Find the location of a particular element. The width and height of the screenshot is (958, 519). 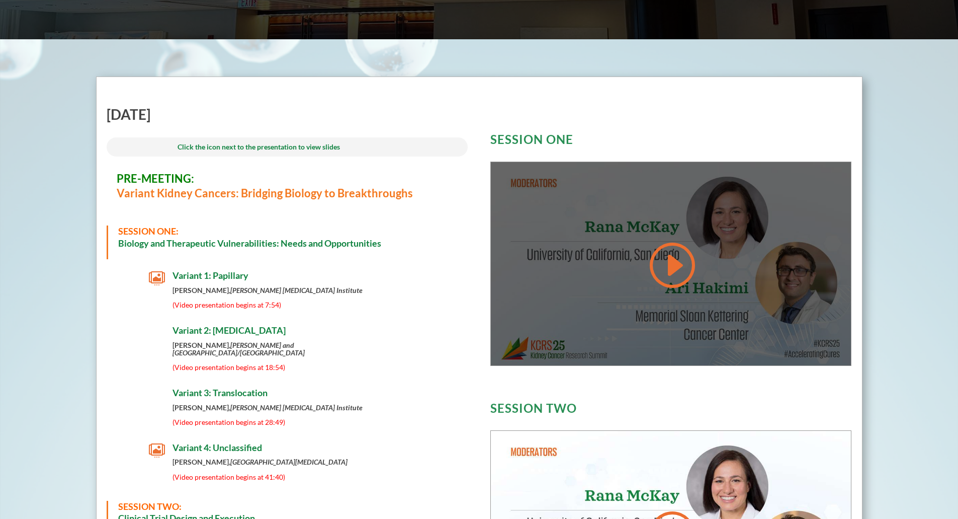

span: Variant 4: Unclassified is located at coordinates (217, 447).